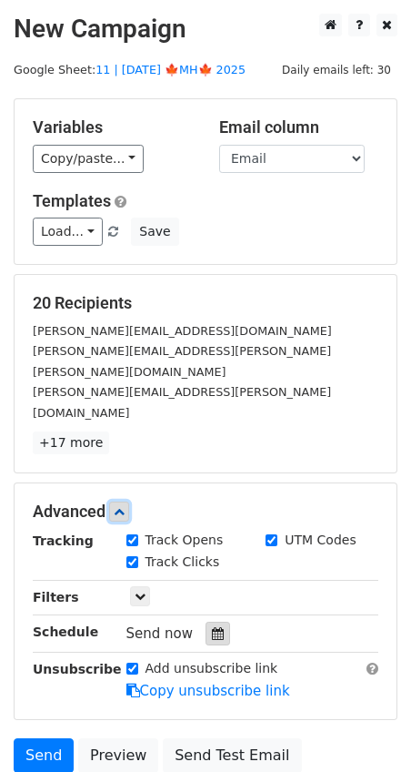 The image size is (411, 772). What do you see at coordinates (183, 562) in the screenshot?
I see `label: Track Clicks` at bounding box center [183, 562].